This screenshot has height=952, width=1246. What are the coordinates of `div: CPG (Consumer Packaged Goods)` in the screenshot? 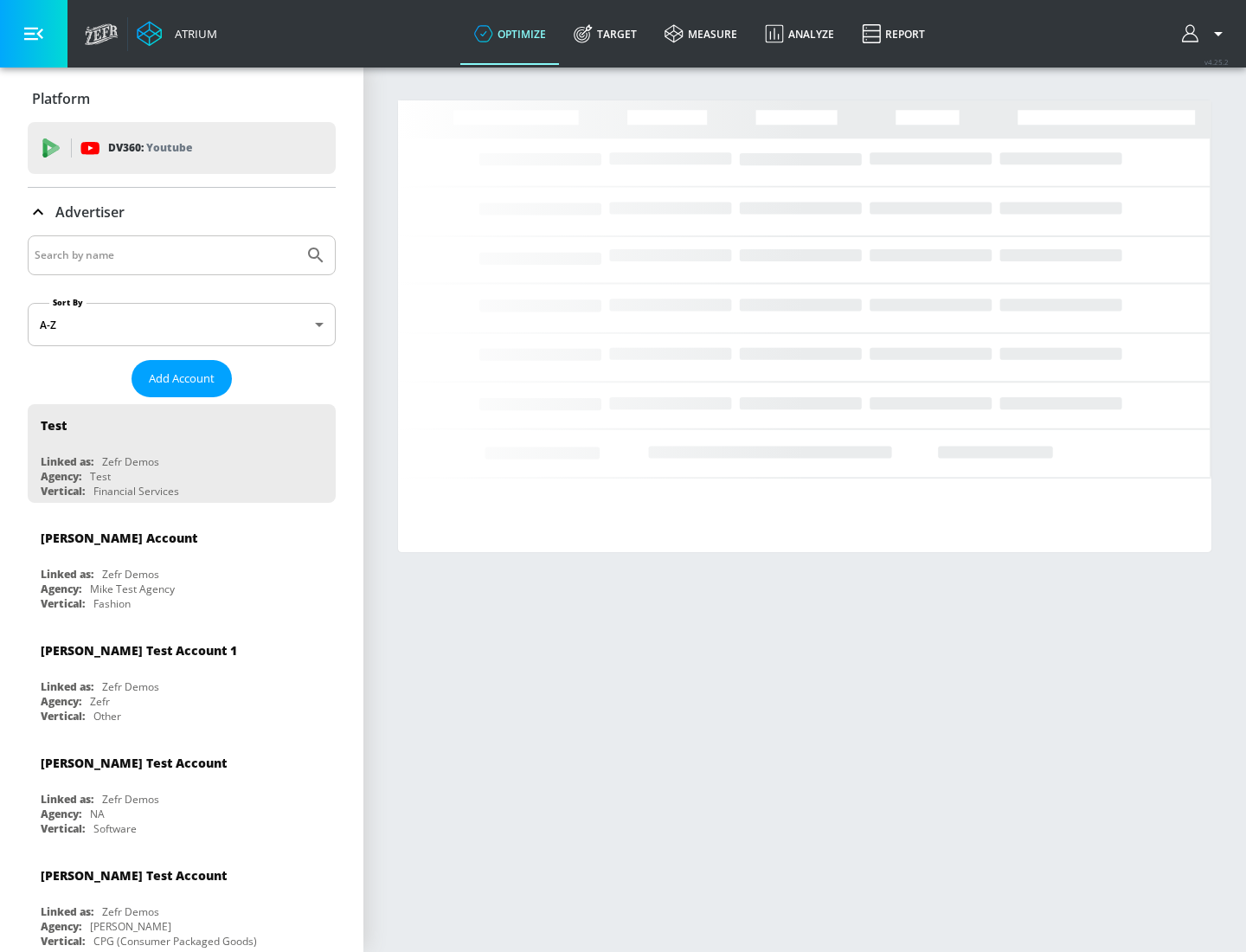 It's located at (175, 941).